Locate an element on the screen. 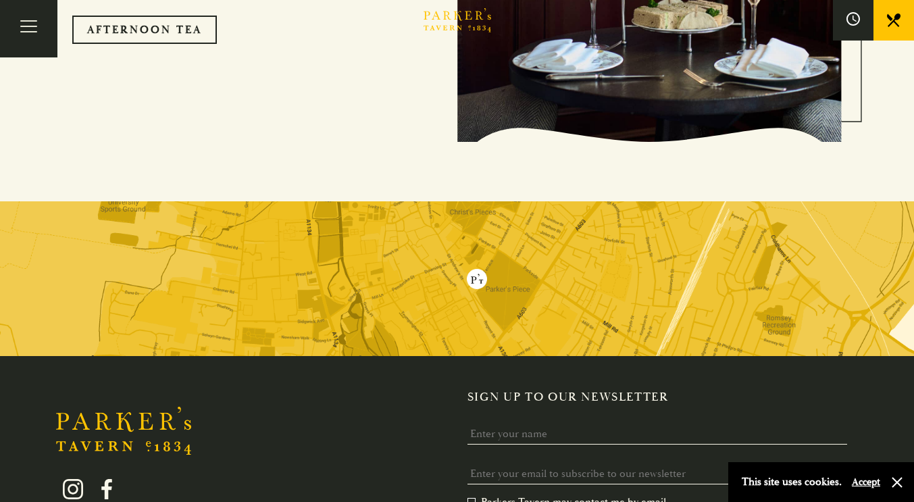 This screenshot has width=914, height=502. a: Afternoon Tea is located at coordinates (145, 30).